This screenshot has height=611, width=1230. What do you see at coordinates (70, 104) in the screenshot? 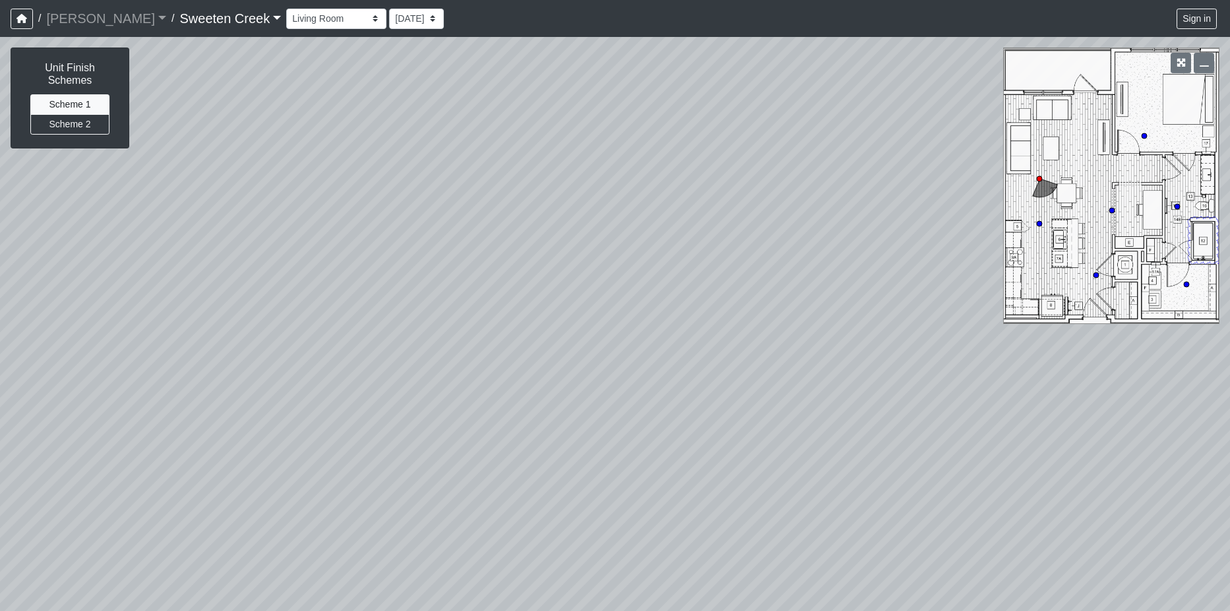
I see `button: Scheme 1` at bounding box center [70, 104].